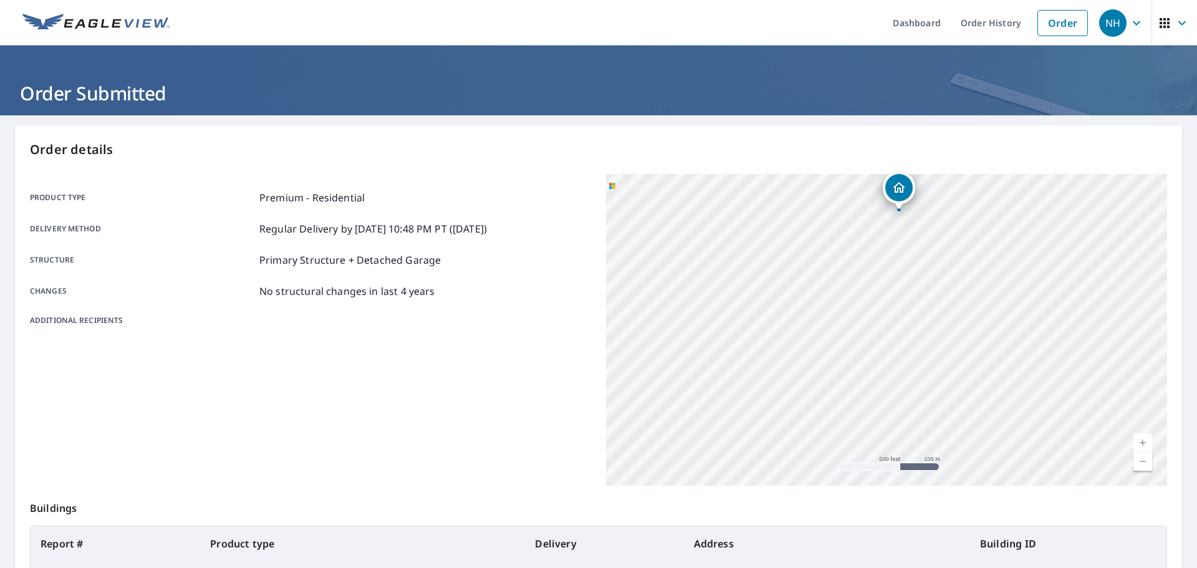  I want to click on p: Premium - Residential, so click(312, 198).